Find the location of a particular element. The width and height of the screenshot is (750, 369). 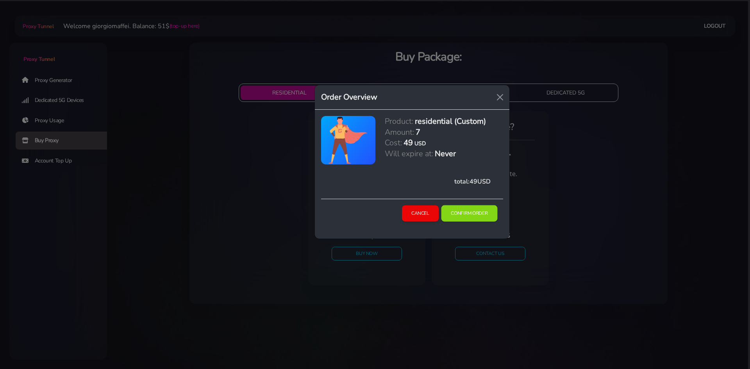

h5: Never is located at coordinates (445, 154).